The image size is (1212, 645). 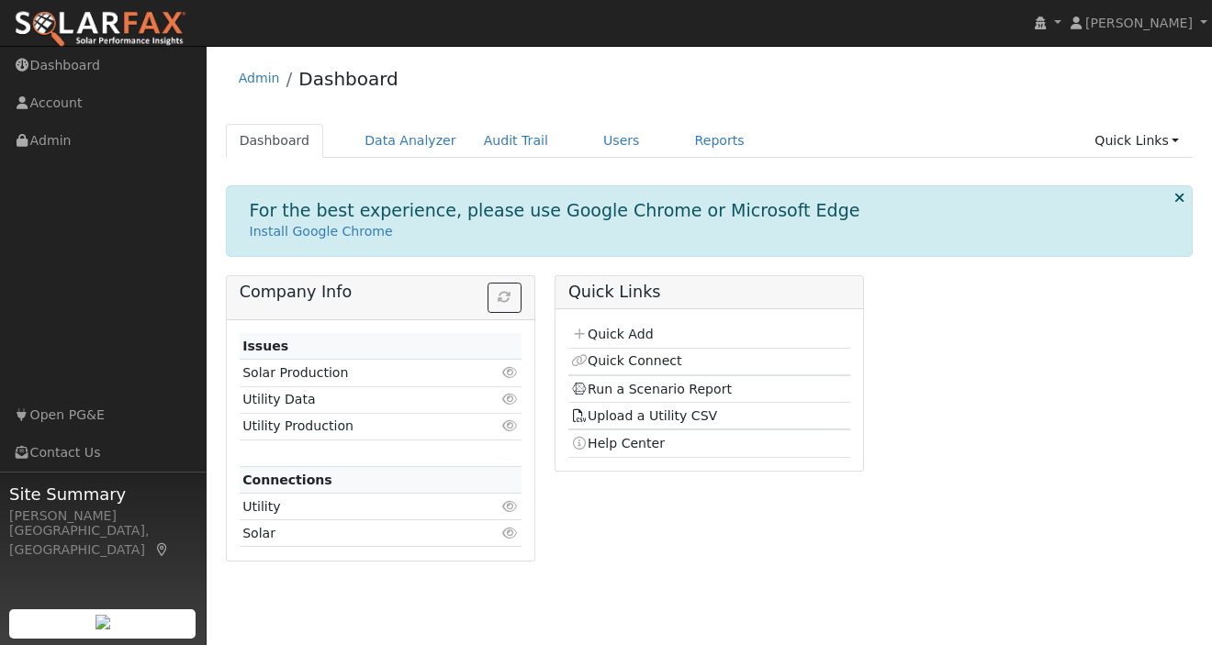 I want to click on h1: For the best experience, please use Google Chrome or Microsoft Edge, so click(x=555, y=210).